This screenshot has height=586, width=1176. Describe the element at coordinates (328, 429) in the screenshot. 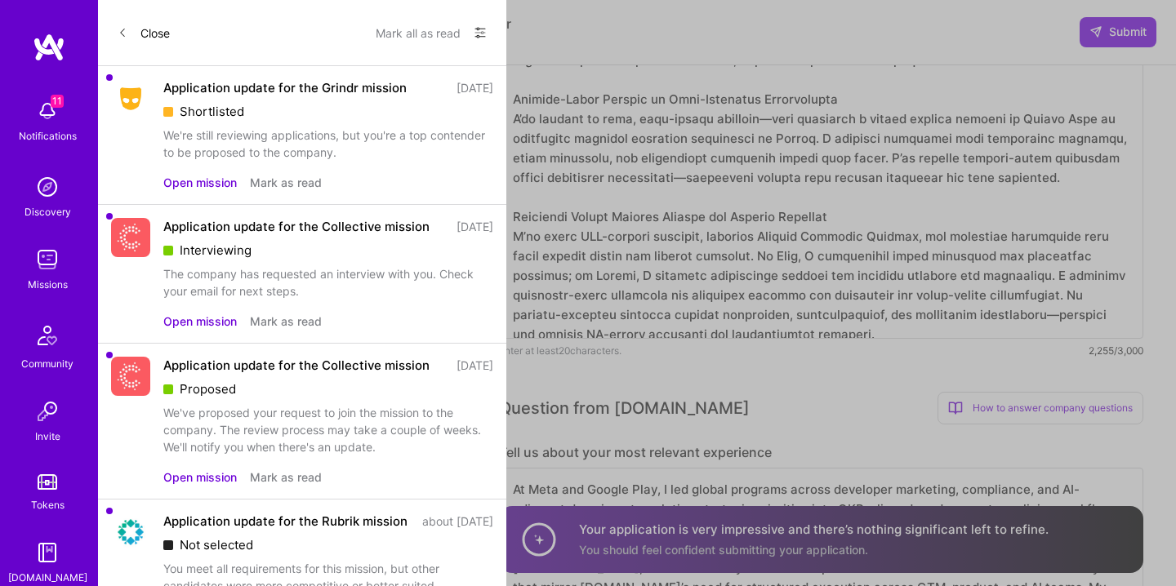

I see `div: We've proposed your request to join the mission to the company. The review process may take a cou...` at that location.